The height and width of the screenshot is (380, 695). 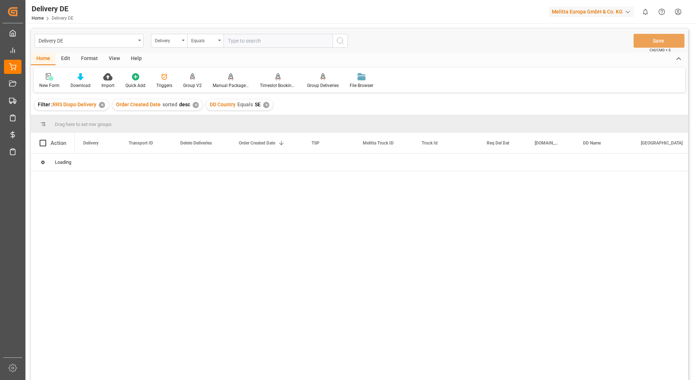 What do you see at coordinates (646, 12) in the screenshot?
I see `button: show 0 new notifications` at bounding box center [646, 12].